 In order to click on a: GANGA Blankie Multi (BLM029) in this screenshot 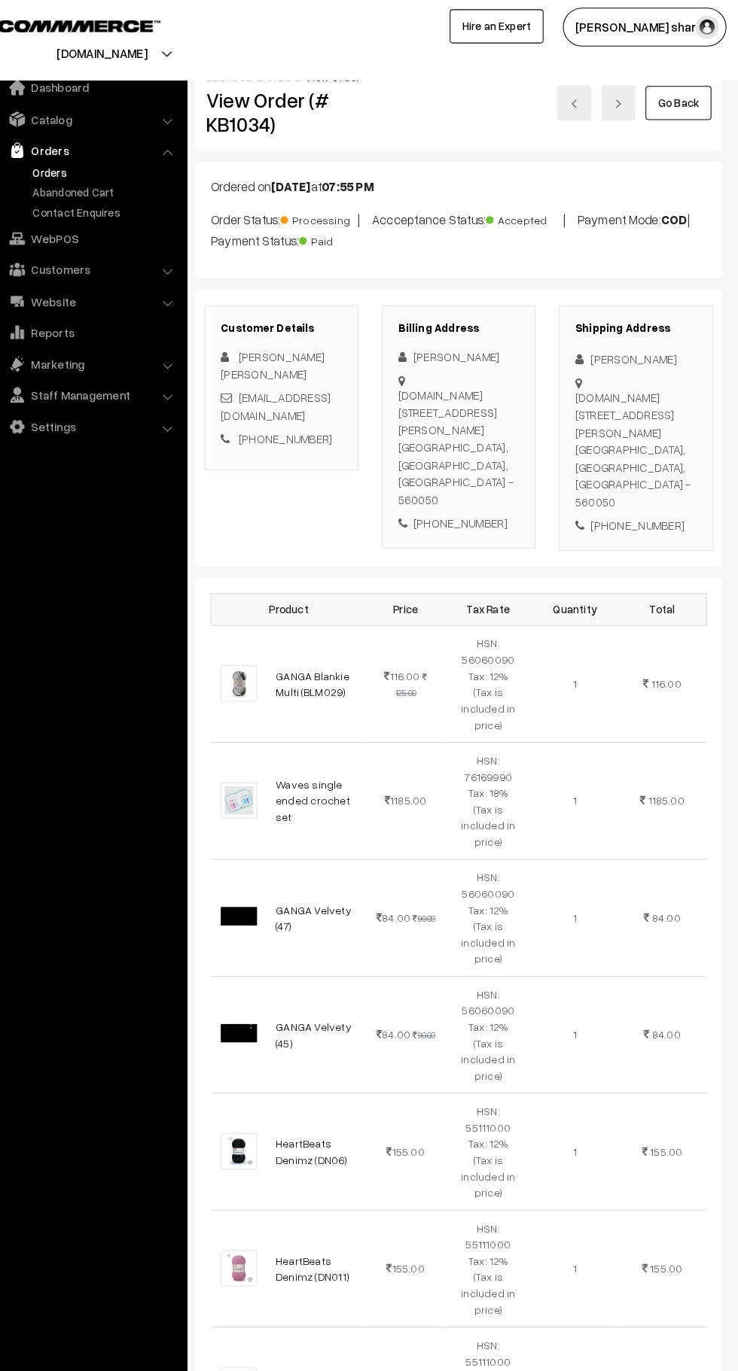, I will do `click(324, 665)`.